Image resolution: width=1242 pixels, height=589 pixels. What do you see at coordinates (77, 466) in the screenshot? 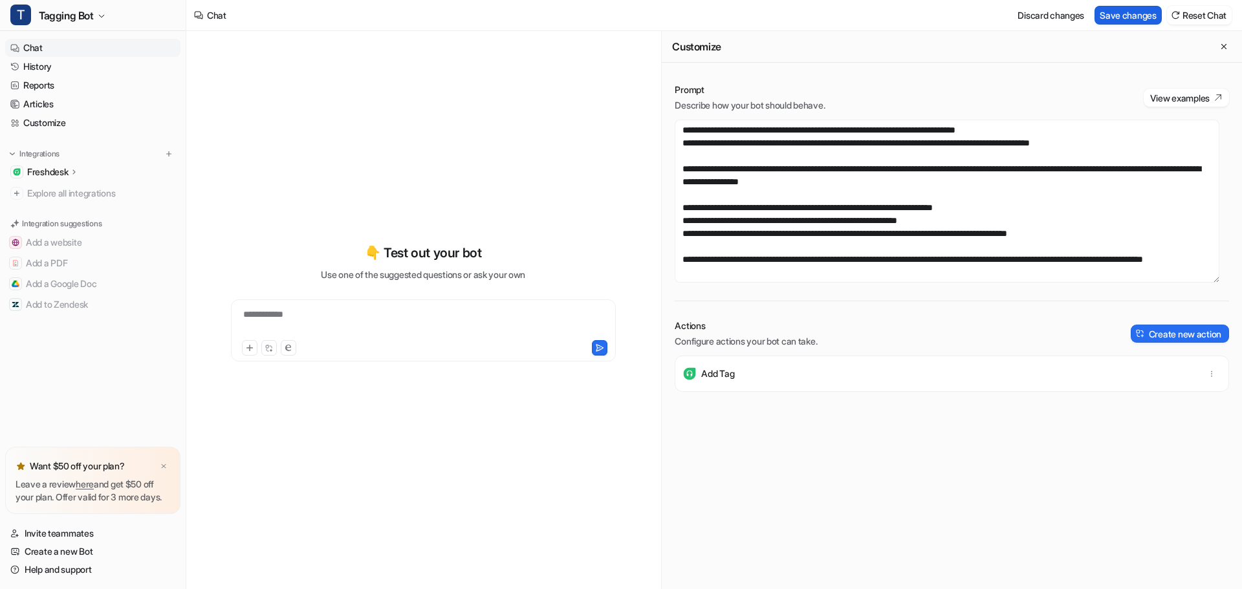
I see `p: Want $50 off your plan?` at bounding box center [77, 466].